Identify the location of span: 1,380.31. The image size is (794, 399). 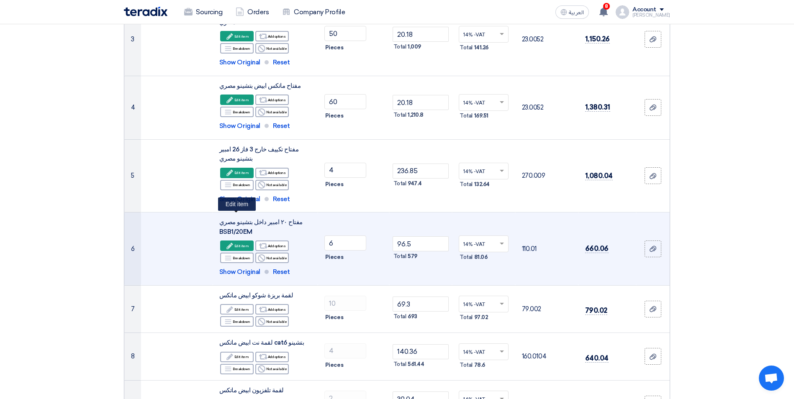
(598, 107).